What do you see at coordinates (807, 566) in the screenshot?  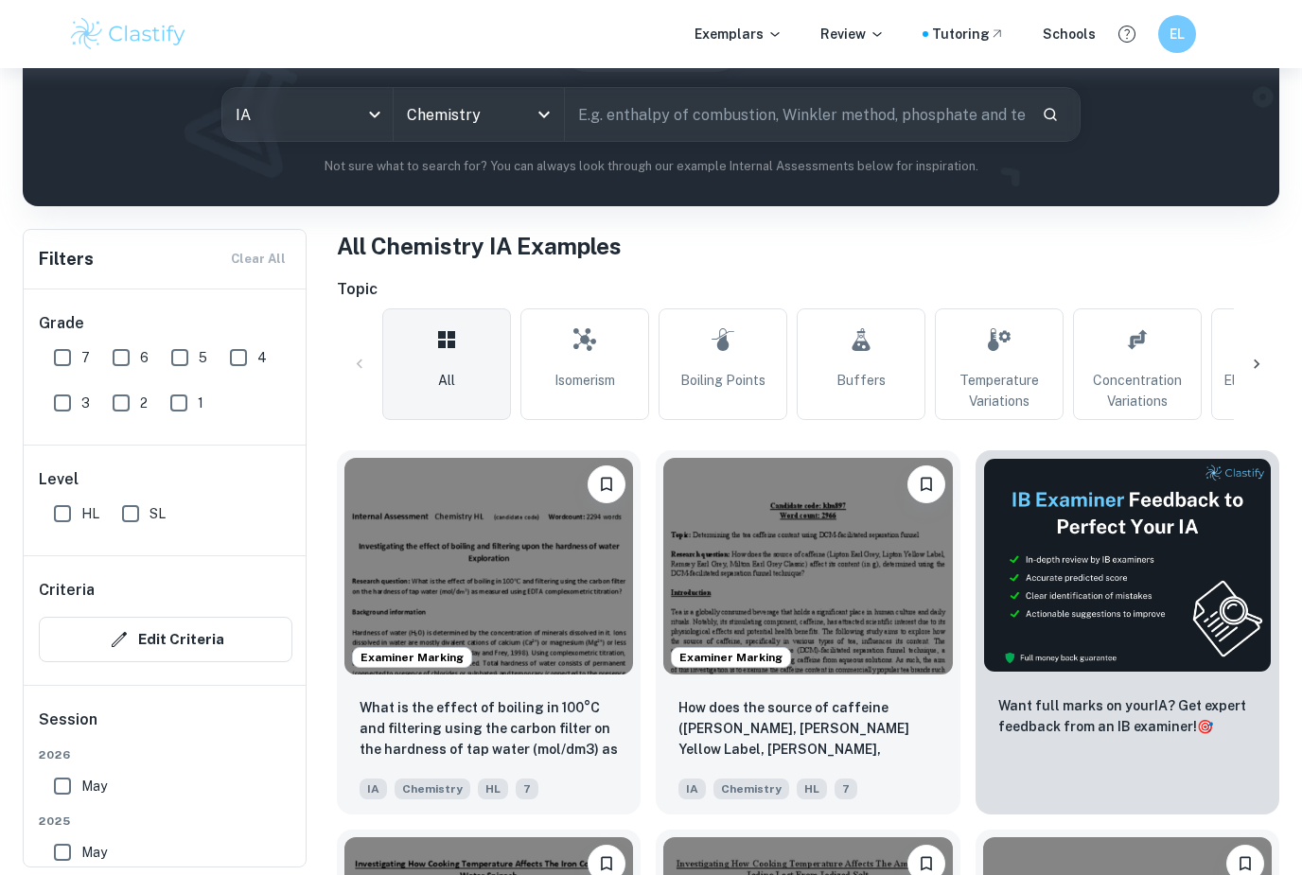 I see `img: Chemistry IA example thumbnail: How does the source of caffeine (Lipton` at bounding box center [807, 566].